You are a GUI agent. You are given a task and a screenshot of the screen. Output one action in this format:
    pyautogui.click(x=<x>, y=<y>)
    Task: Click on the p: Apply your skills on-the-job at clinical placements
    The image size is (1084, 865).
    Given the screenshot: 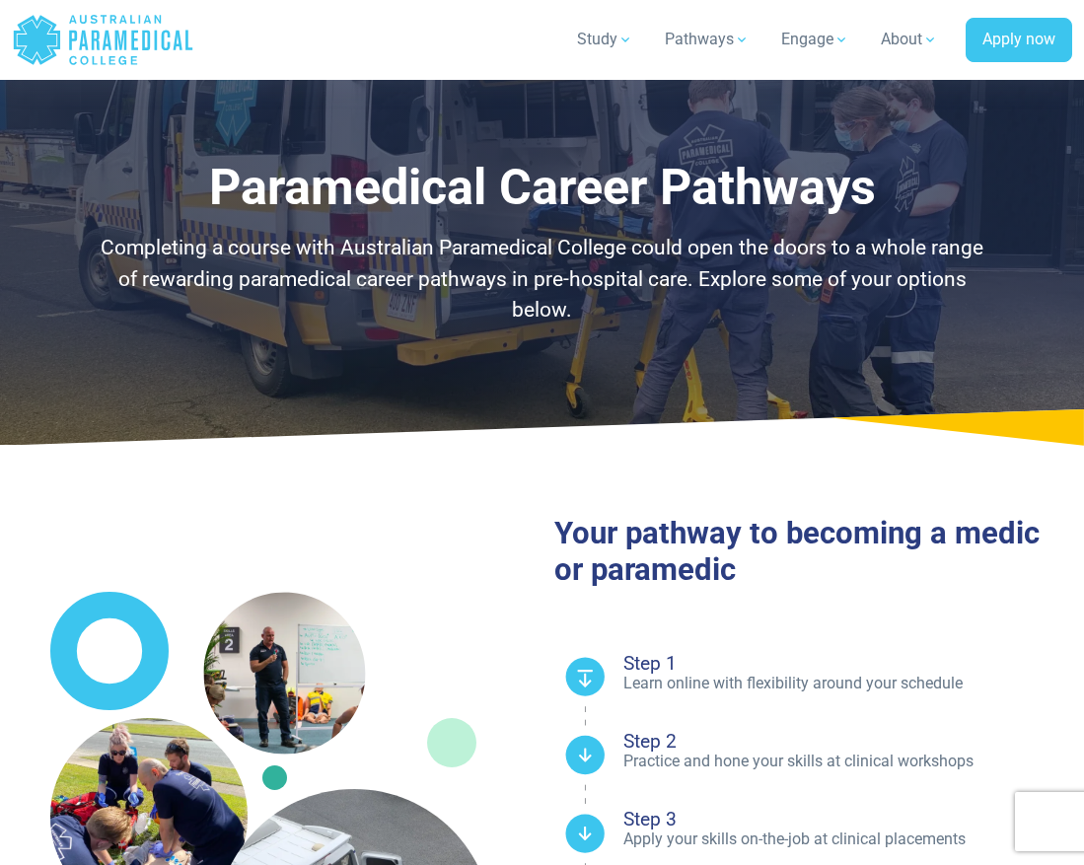 What is the action you would take?
    pyautogui.click(x=848, y=839)
    